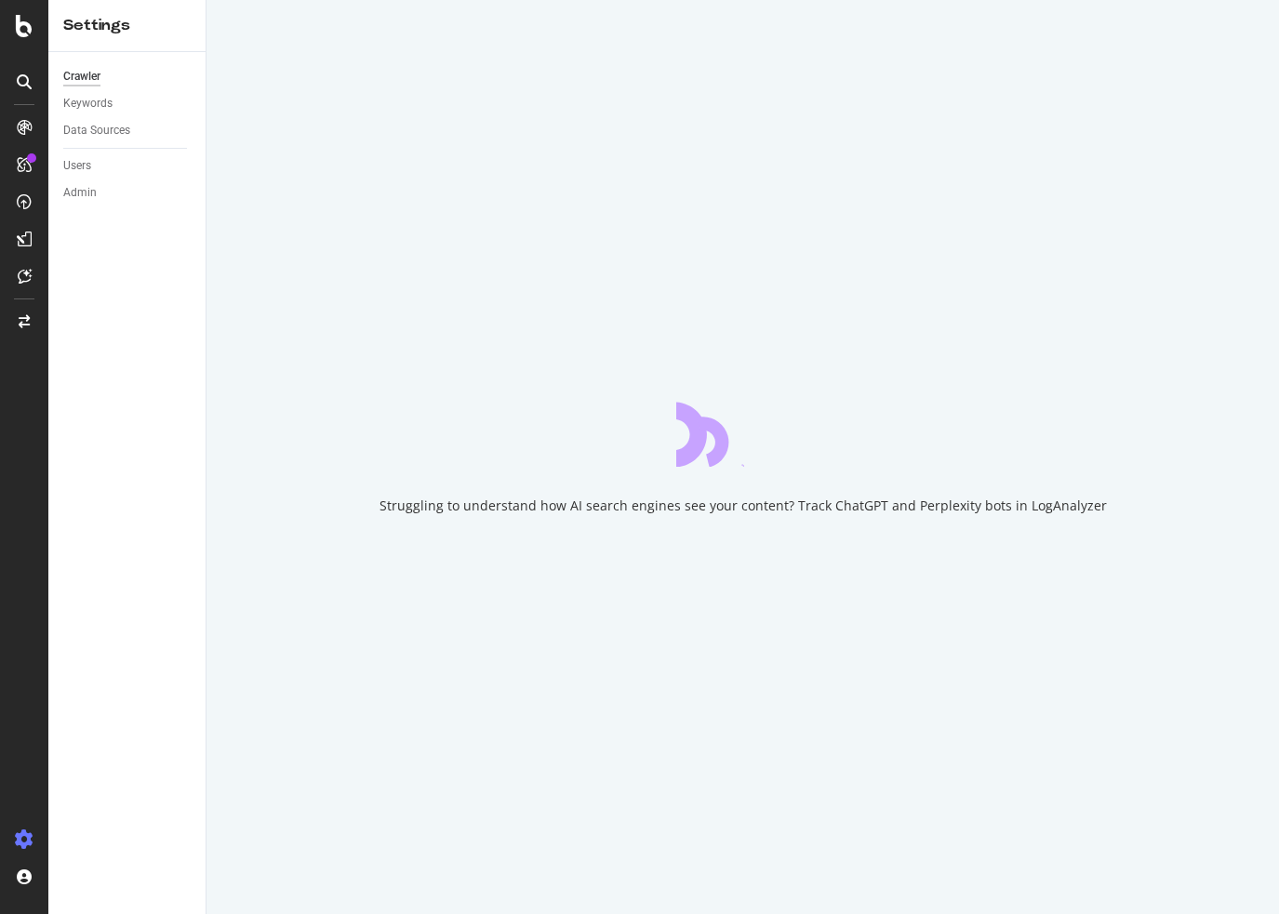 This screenshot has height=914, width=1279. What do you see at coordinates (77, 166) in the screenshot?
I see `div: Users` at bounding box center [77, 166].